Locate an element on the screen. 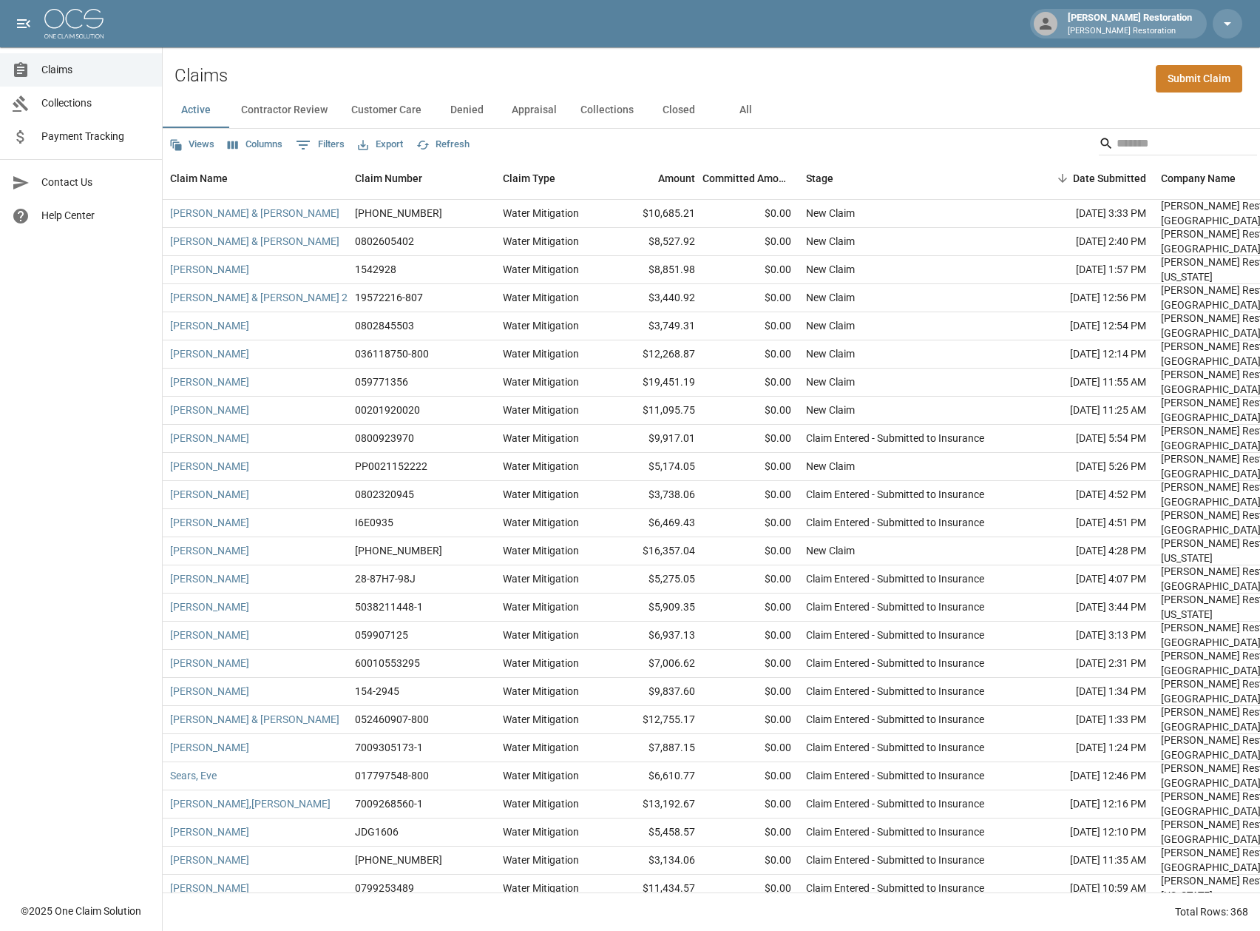  div: $5,275.05 is located at coordinates (655, 579).